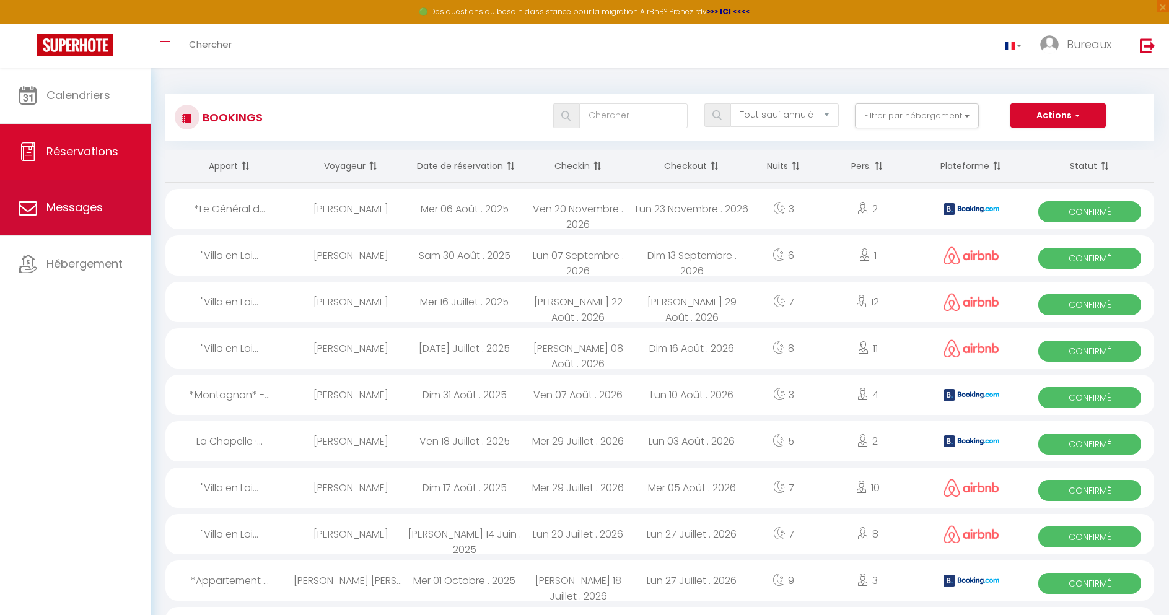 The width and height of the screenshot is (1169, 615). What do you see at coordinates (74, 207) in the screenshot?
I see `span: Messages` at bounding box center [74, 207].